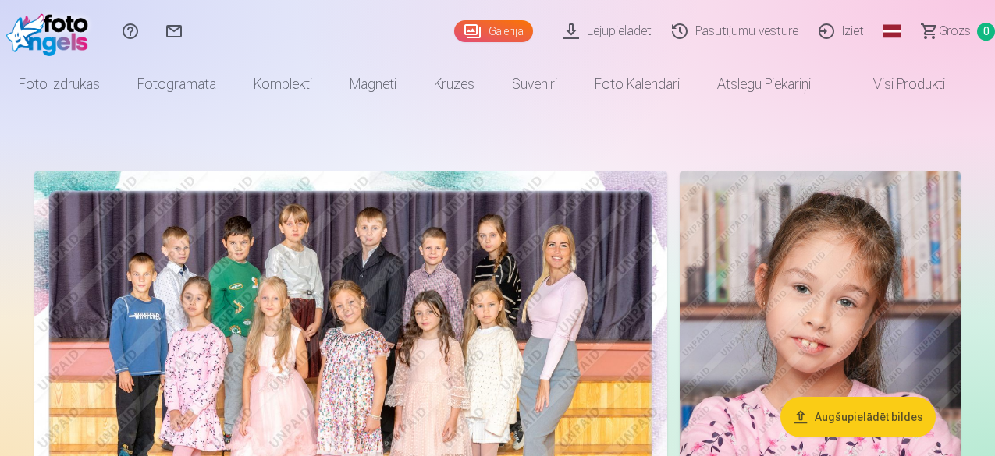  I want to click on a: Galerija, so click(493, 31).